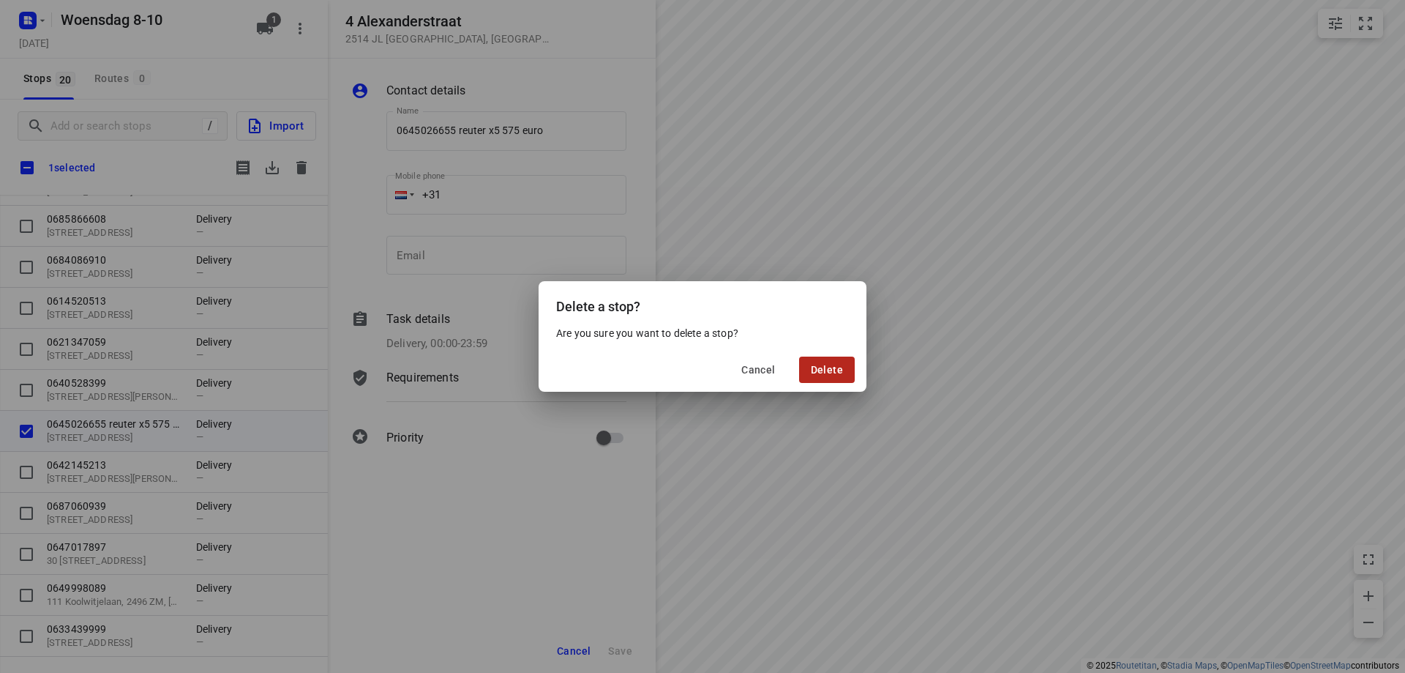 This screenshot has height=673, width=1405. Describe the element at coordinates (758, 370) in the screenshot. I see `button: Cancel` at that location.